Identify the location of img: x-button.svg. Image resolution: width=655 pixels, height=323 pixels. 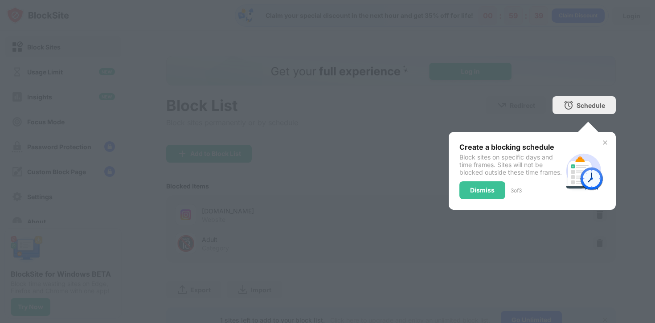
(605, 142).